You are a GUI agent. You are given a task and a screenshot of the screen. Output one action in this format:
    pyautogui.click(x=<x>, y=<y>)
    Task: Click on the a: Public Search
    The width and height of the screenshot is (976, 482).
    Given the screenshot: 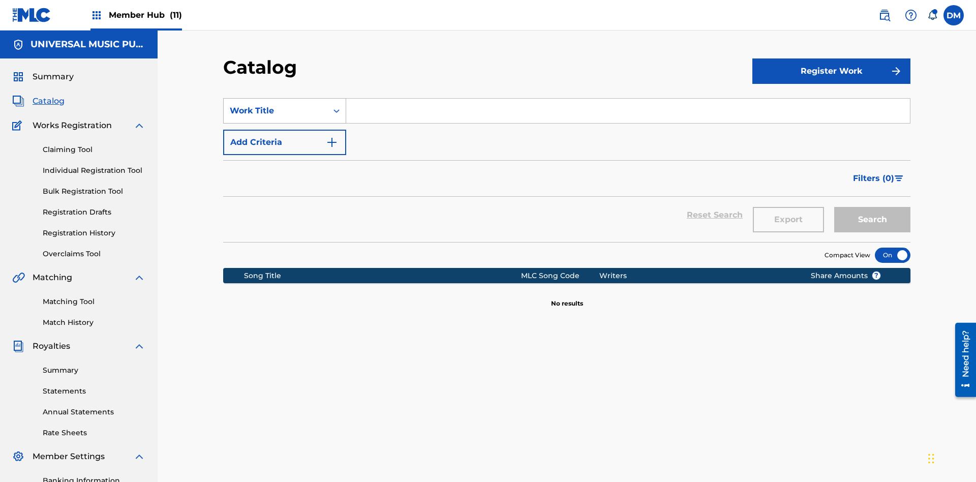 What is the action you would take?
    pyautogui.click(x=885, y=15)
    